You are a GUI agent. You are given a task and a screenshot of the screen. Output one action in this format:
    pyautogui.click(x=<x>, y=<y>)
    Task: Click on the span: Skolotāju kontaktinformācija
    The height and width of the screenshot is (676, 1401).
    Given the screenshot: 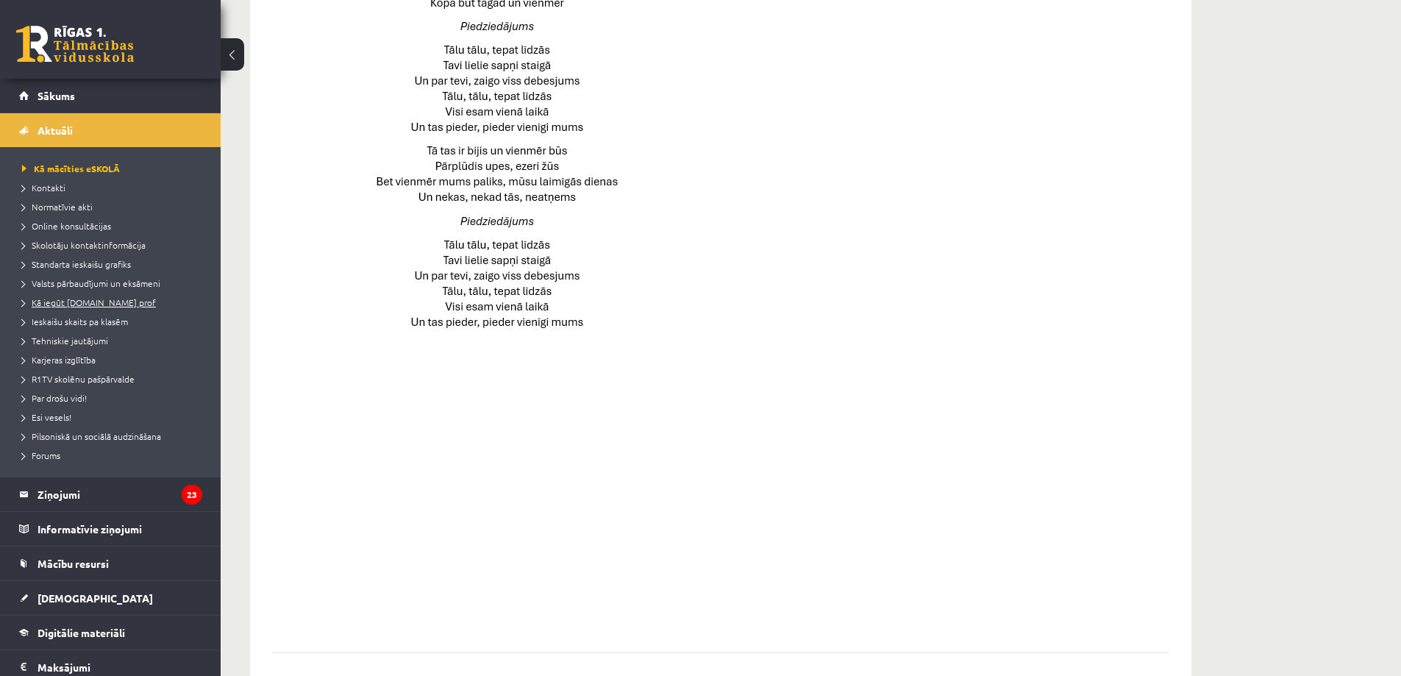 What is the action you would take?
    pyautogui.click(x=84, y=245)
    